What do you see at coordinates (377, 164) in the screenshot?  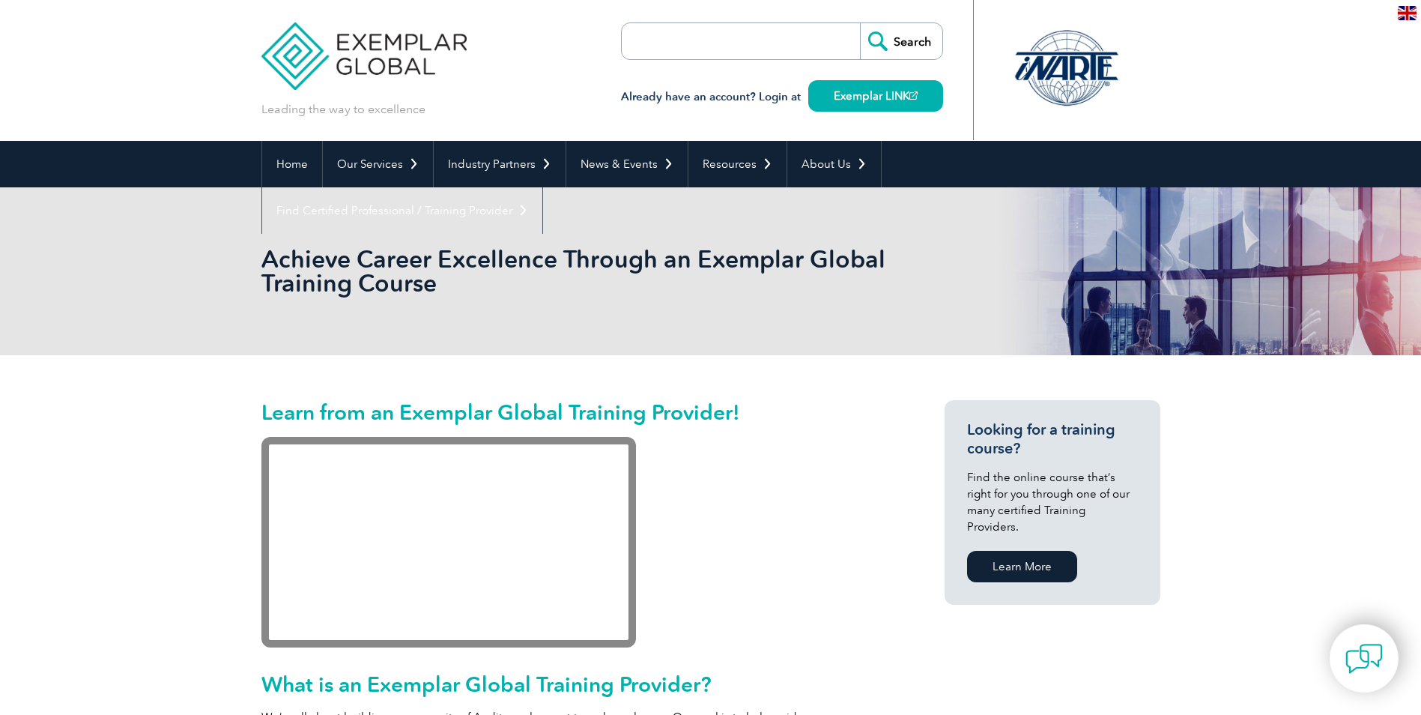 I see `a: Our Services` at bounding box center [377, 164].